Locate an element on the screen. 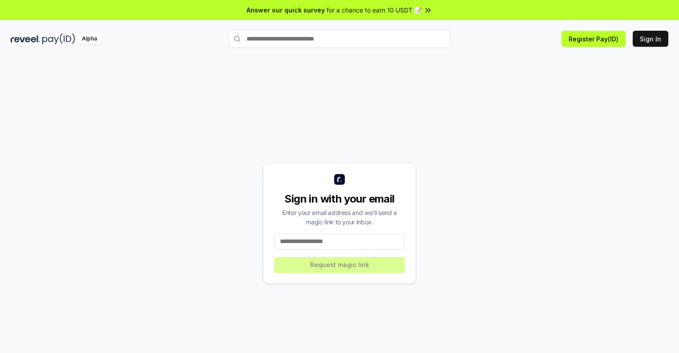  span: for a chance to earn 10 USDT 📝 is located at coordinates (374, 10).